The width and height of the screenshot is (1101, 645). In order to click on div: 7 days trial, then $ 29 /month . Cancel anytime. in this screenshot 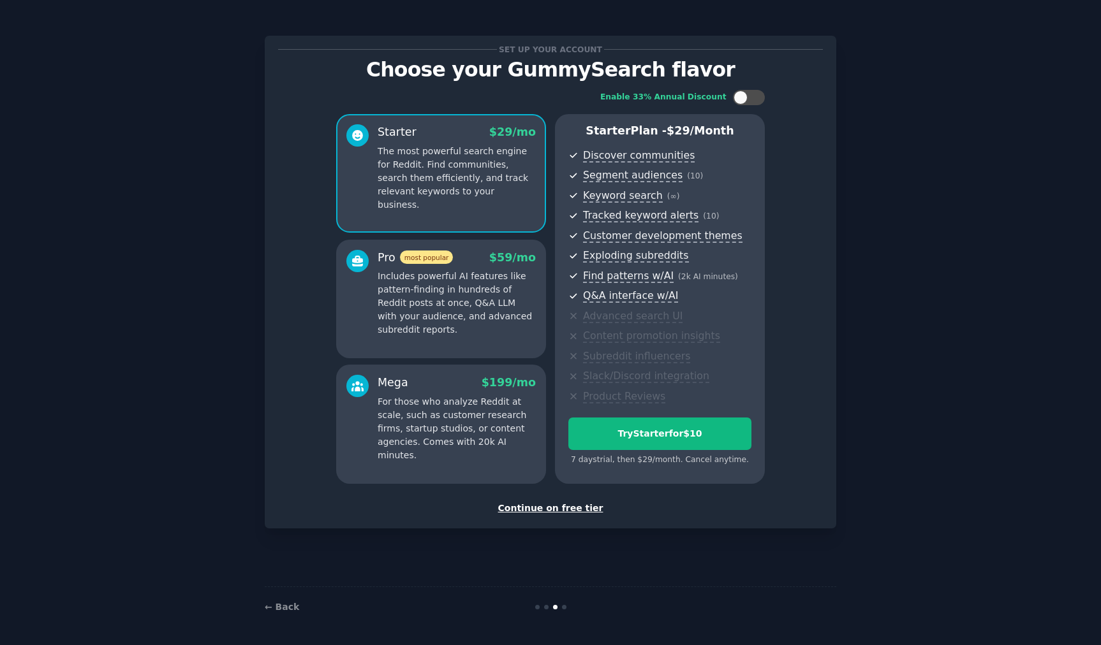, I will do `click(660, 461)`.